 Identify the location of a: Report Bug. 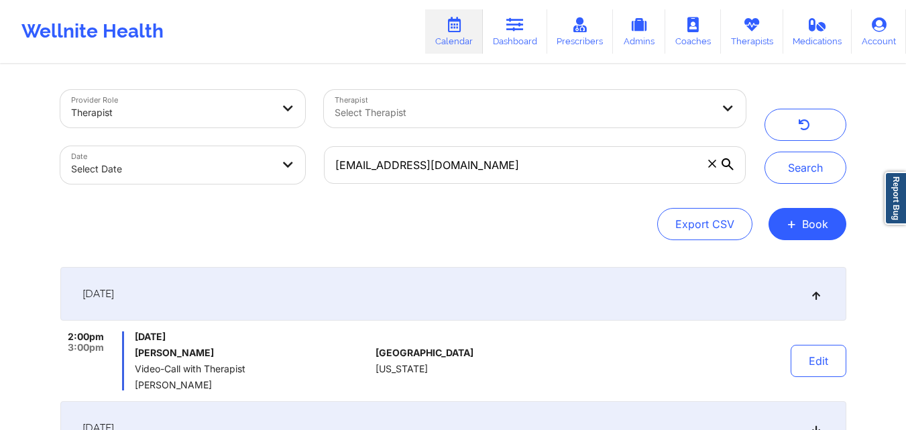
(895, 198).